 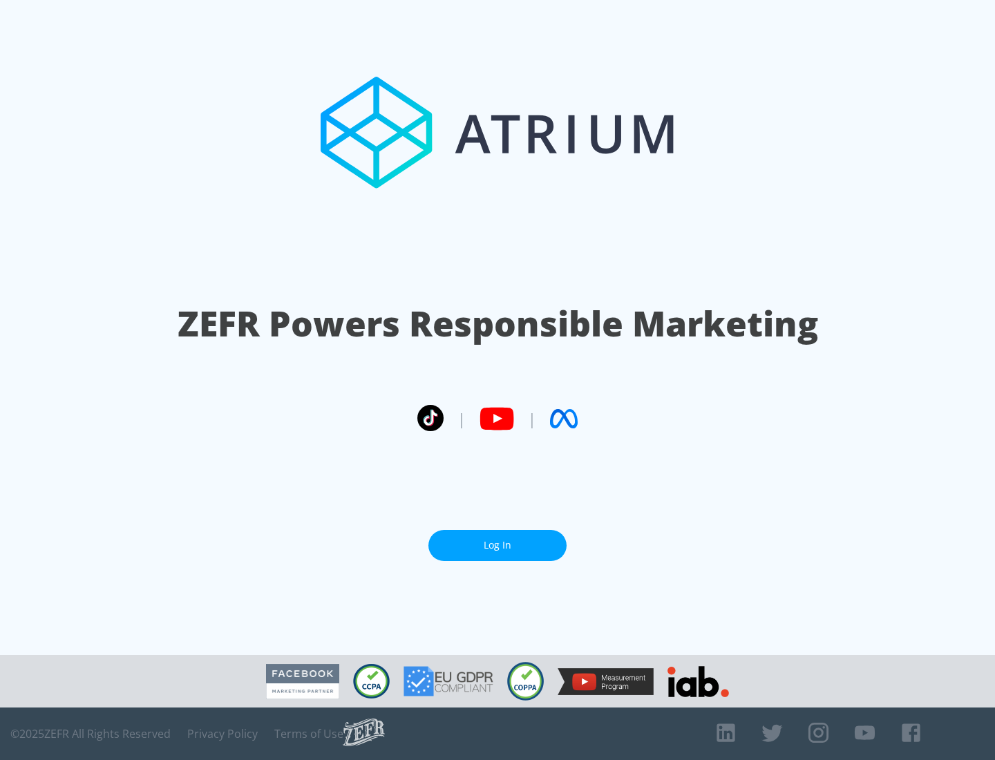 I want to click on img: GDPR Compliant, so click(x=448, y=681).